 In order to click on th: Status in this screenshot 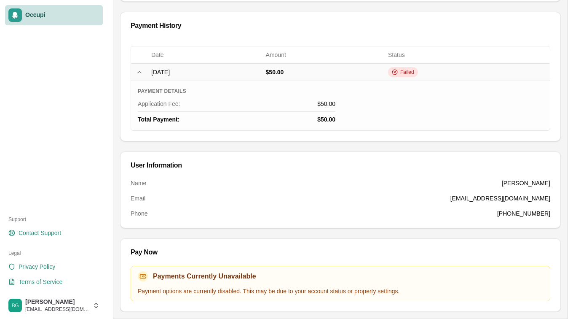, I will do `click(467, 55)`.